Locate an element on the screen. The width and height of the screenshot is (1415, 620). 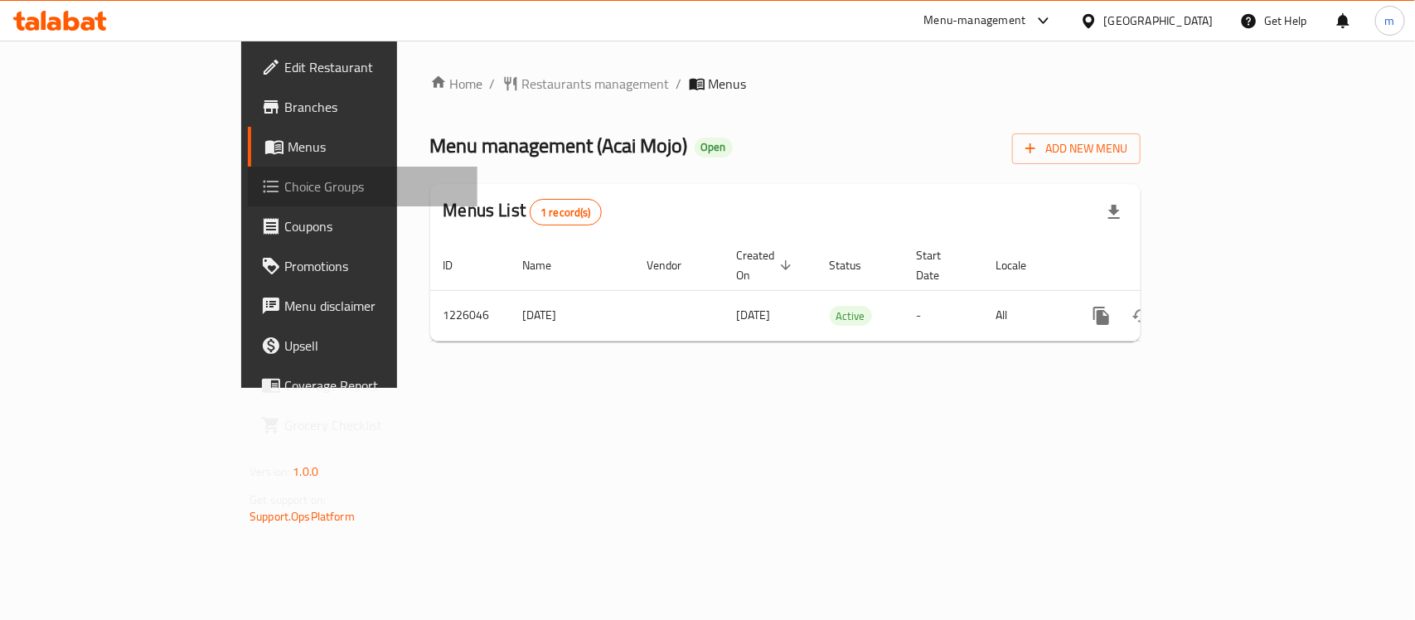
span: Created On is located at coordinates (767, 265).